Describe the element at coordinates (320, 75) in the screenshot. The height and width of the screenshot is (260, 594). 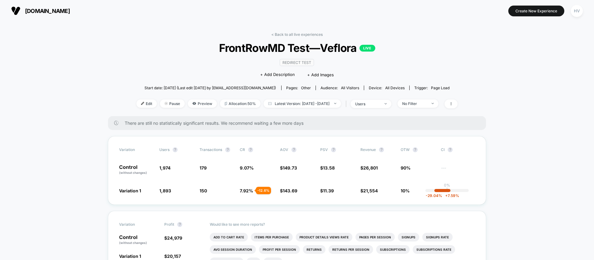
I see `span: + Add Images` at that location.